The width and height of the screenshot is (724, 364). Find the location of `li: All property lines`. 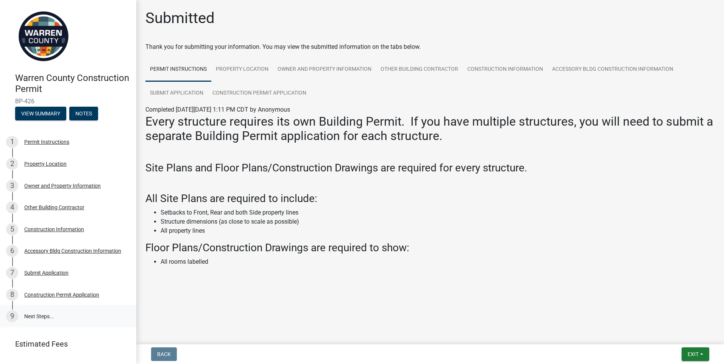

li: All property lines is located at coordinates (438, 231).